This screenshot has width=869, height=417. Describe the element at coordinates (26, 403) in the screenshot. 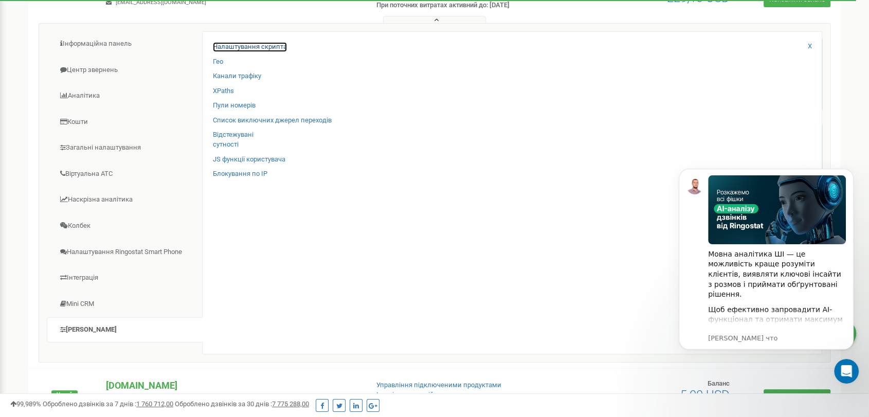

I see `span: 99,989%` at that location.